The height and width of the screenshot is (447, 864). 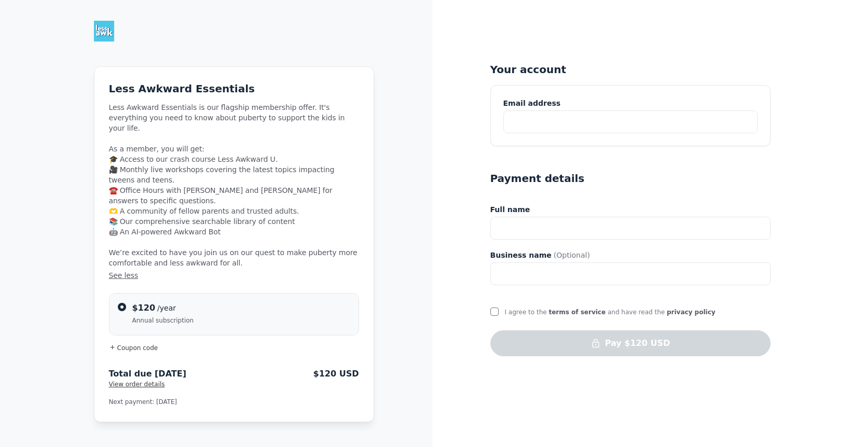 What do you see at coordinates (167, 308) in the screenshot?
I see `span: /year` at bounding box center [167, 308].